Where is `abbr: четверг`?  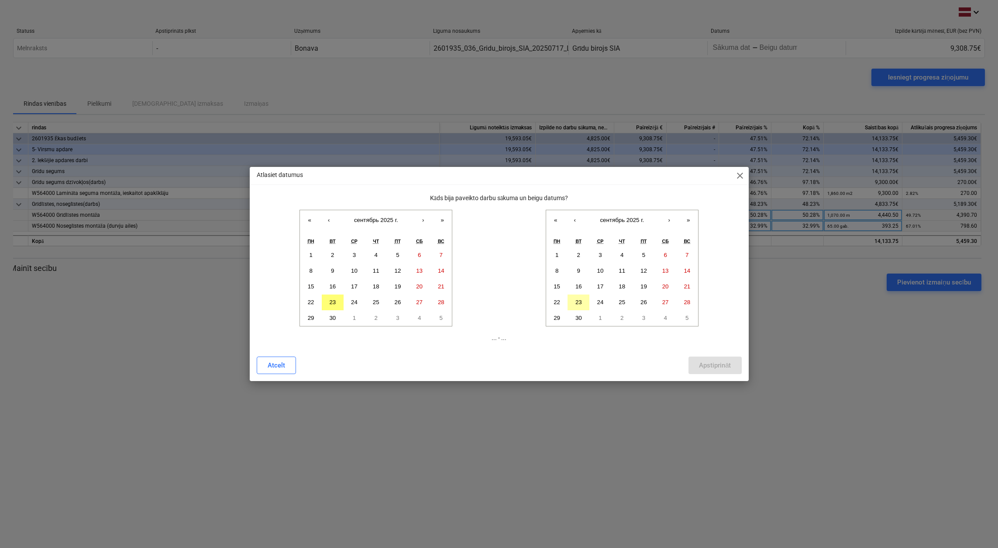 abbr: четверг is located at coordinates (622, 241).